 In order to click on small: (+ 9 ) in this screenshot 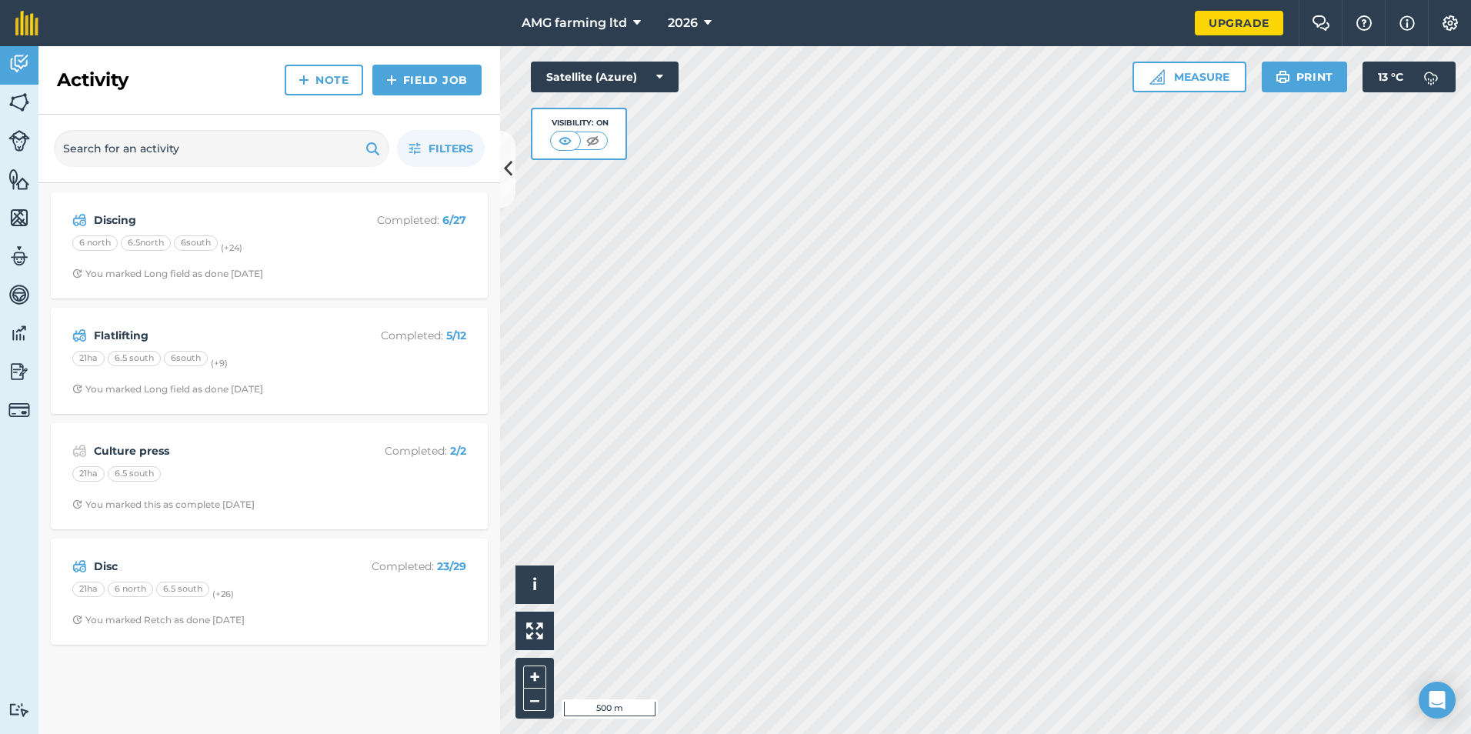, I will do `click(219, 363)`.